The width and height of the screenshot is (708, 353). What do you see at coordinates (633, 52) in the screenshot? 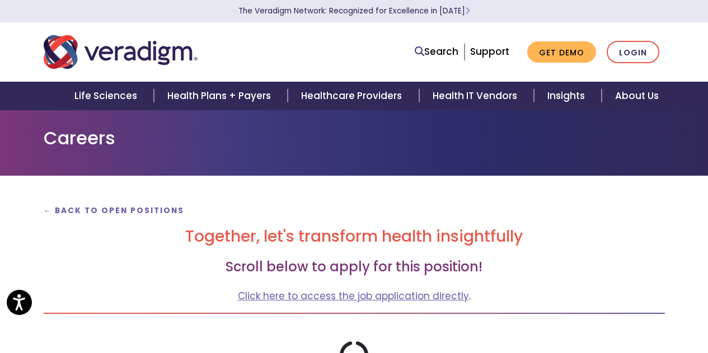
I see `a: Login` at bounding box center [633, 52].